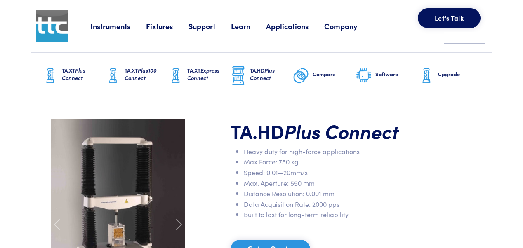  Describe the element at coordinates (340, 162) in the screenshot. I see `li: Max Force: 750 kg` at that location.